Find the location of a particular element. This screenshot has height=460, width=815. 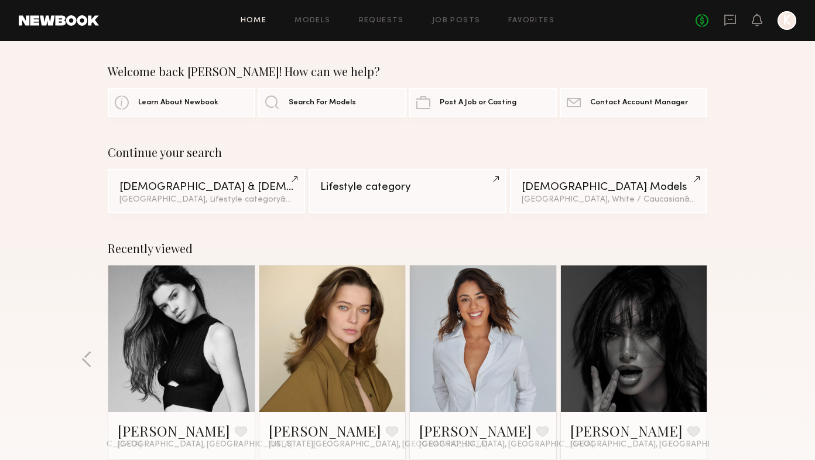

span: Search For Models is located at coordinates (322, 102).